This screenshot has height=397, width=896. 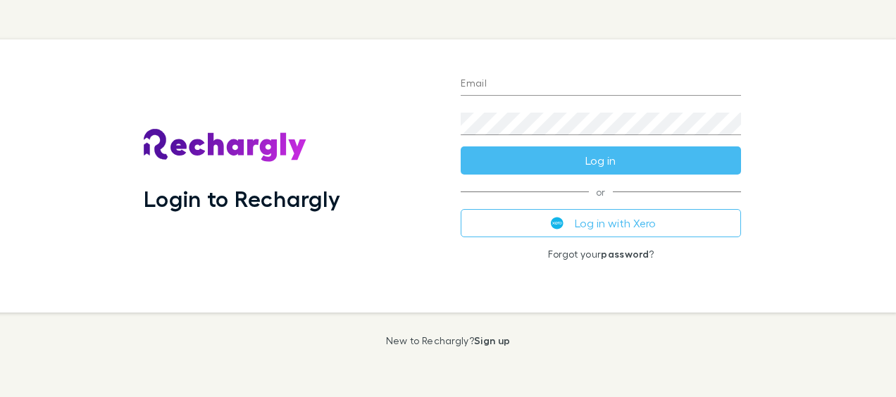 I want to click on h1: Login to Rechargly, so click(x=242, y=199).